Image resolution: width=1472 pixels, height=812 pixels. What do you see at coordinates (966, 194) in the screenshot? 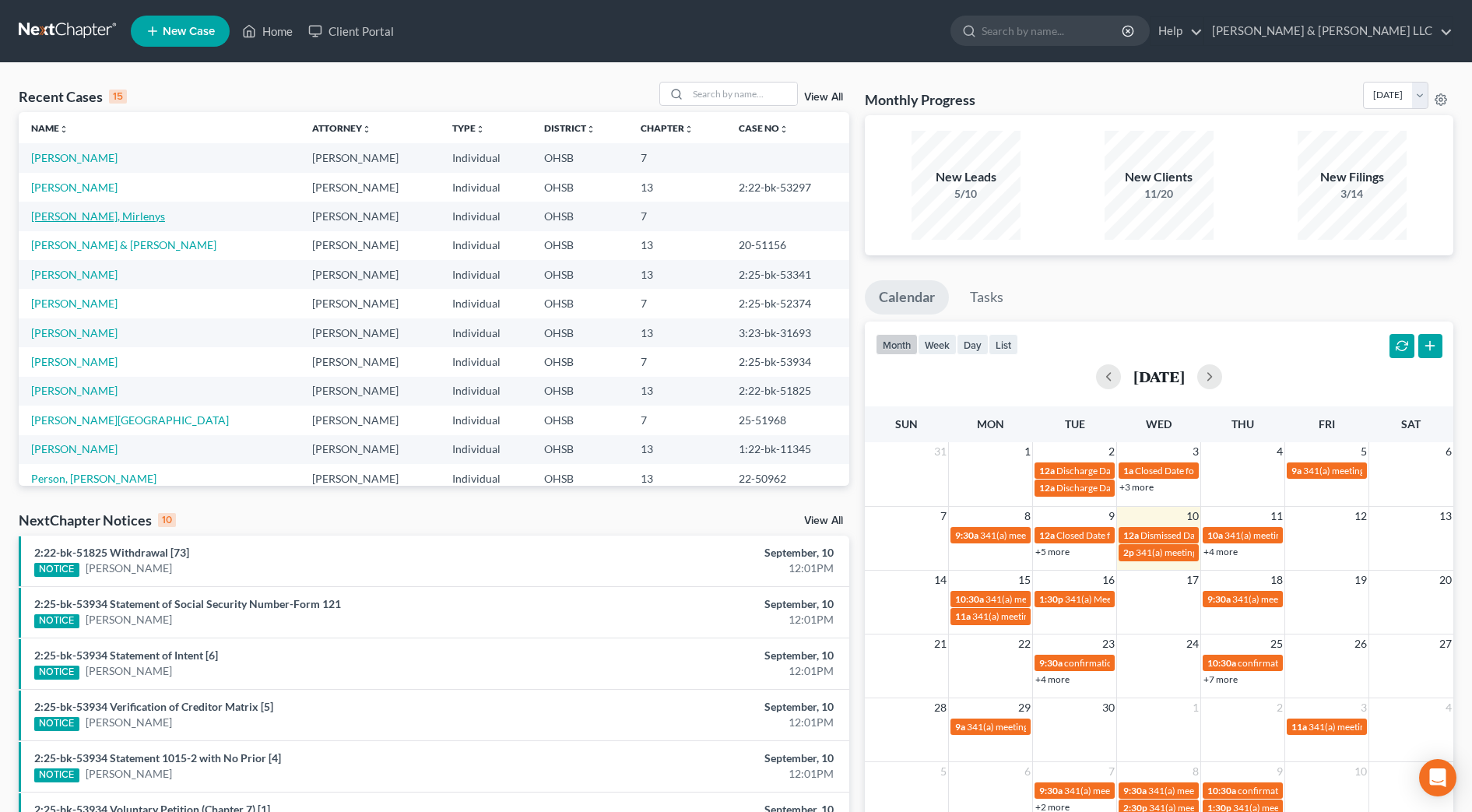
I see `div: 5/10` at bounding box center [966, 194].